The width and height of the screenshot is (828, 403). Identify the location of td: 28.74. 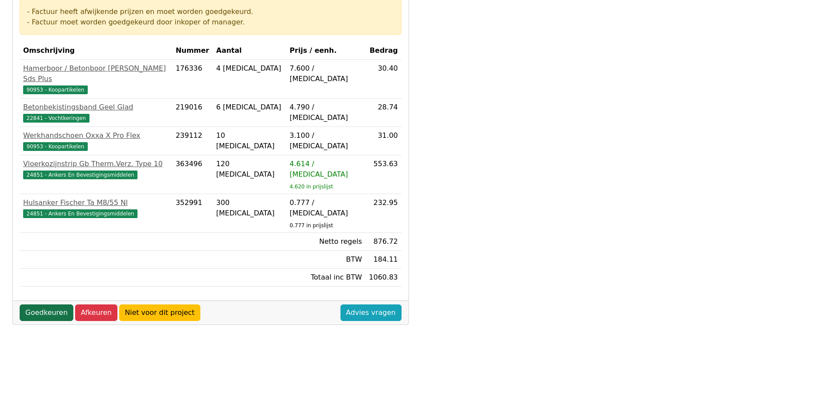
(383, 113).